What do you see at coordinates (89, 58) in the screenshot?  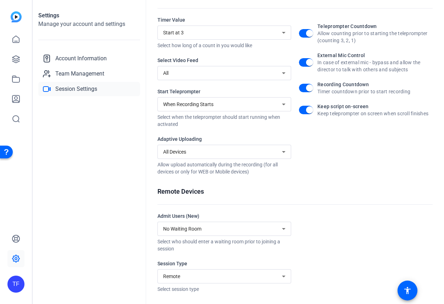 I see `a: Account Information` at bounding box center [89, 58].